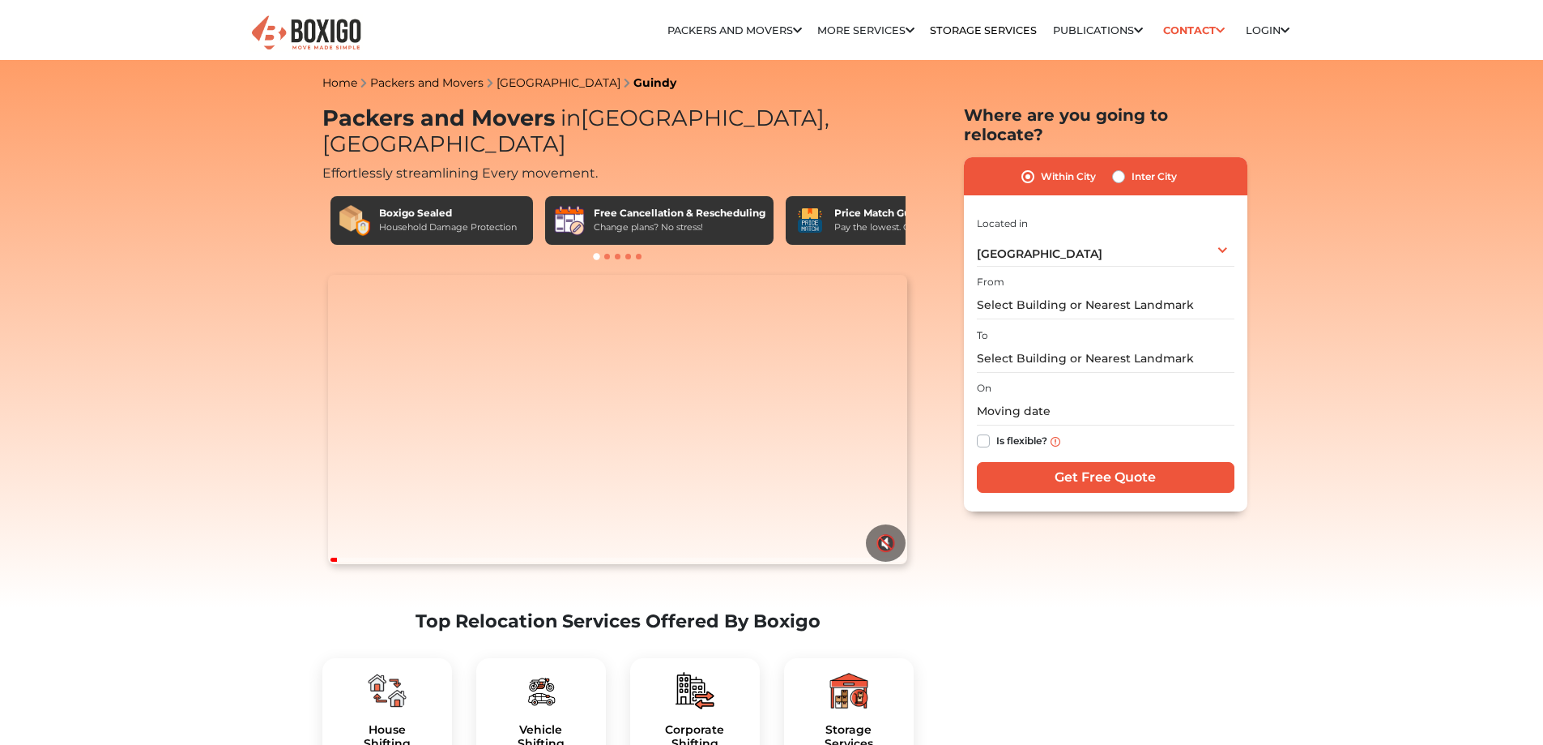 This screenshot has width=1543, height=745. What do you see at coordinates (1002, 224) in the screenshot?
I see `label: Located in` at bounding box center [1002, 224].